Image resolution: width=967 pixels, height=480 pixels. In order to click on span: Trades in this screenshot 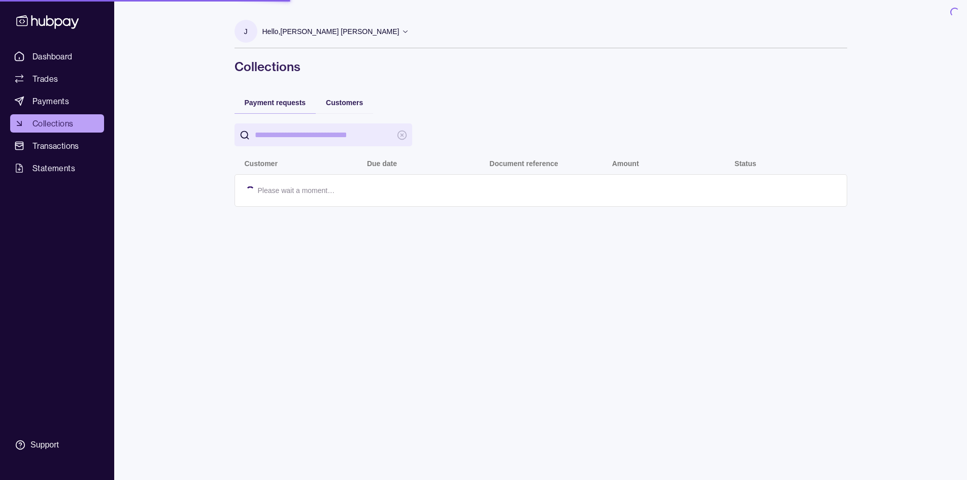, I will do `click(45, 79)`.